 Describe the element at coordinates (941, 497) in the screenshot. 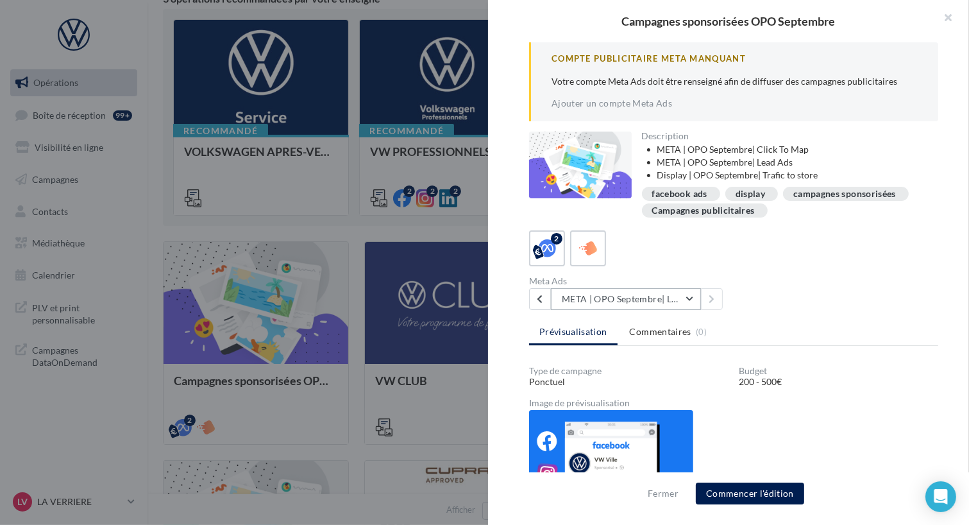

I see `div: Open Intercom Messenger` at that location.